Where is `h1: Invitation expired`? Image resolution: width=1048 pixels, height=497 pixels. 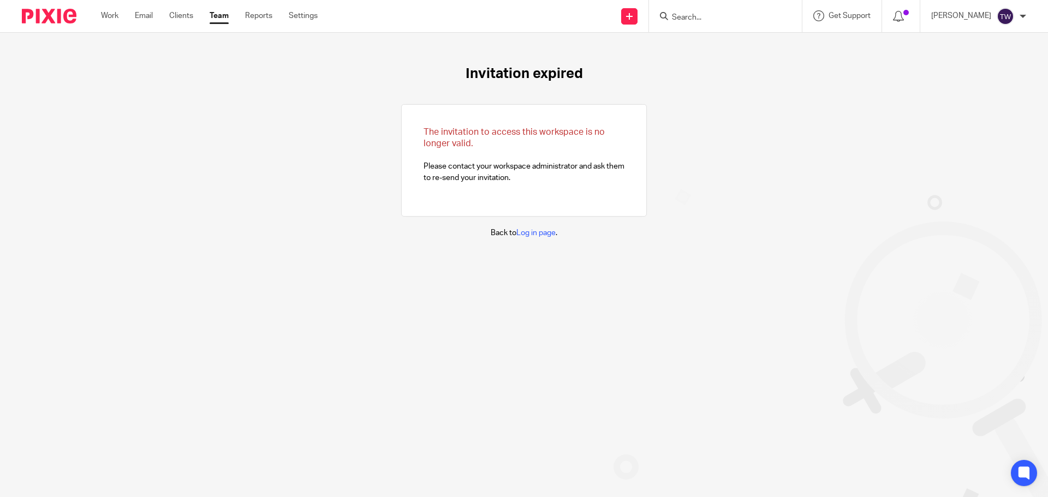 h1: Invitation expired is located at coordinates (524, 74).